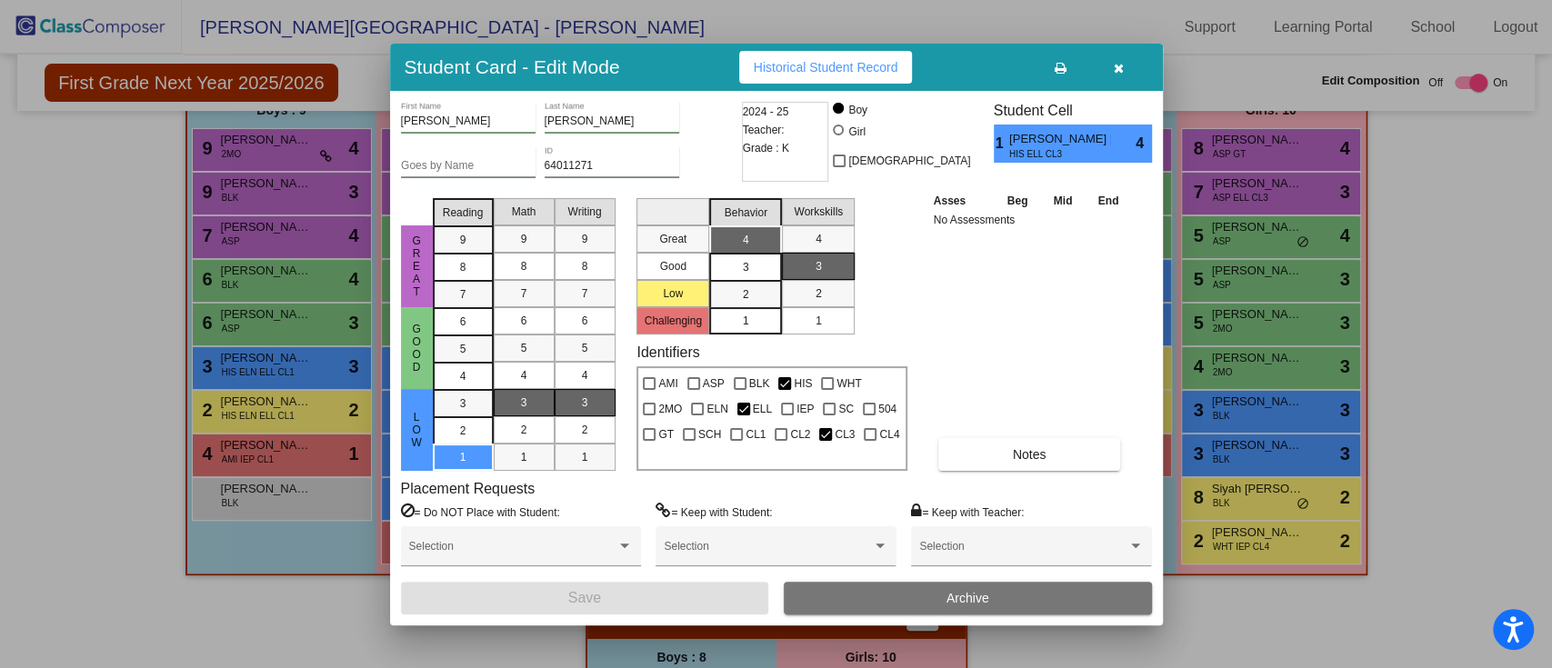  I want to click on span: Archive, so click(967, 598).